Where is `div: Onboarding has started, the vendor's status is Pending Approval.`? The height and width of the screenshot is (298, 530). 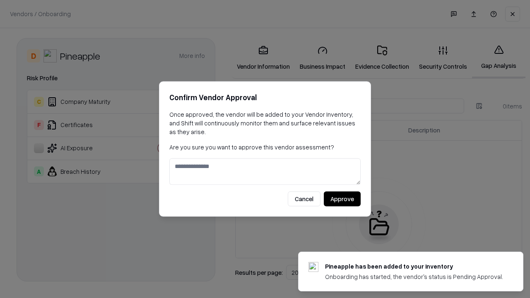
div: Onboarding has started, the vendor's status is Pending Approval. is located at coordinates (414, 277).